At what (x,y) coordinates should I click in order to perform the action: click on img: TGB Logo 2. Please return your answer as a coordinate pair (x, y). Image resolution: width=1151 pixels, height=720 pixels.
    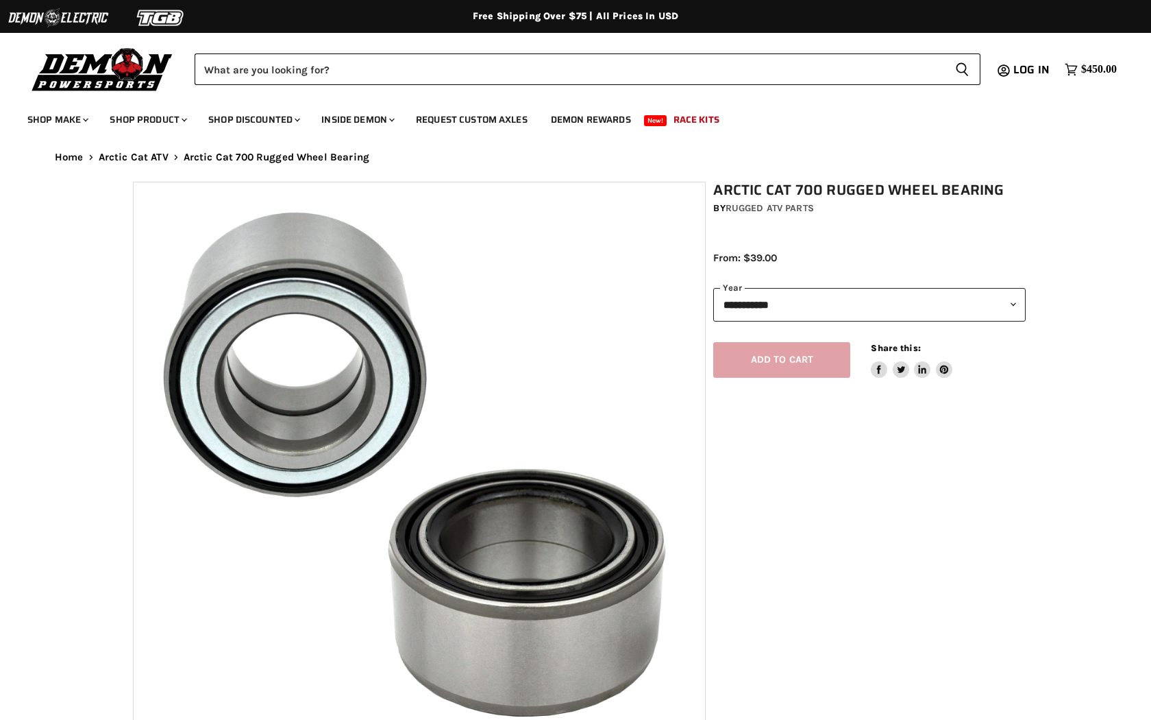
    Looking at the image, I should click on (161, 18).